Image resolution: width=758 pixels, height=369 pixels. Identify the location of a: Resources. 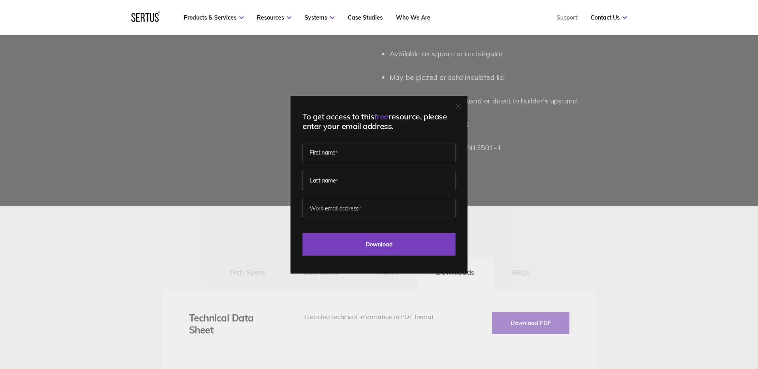
(274, 18).